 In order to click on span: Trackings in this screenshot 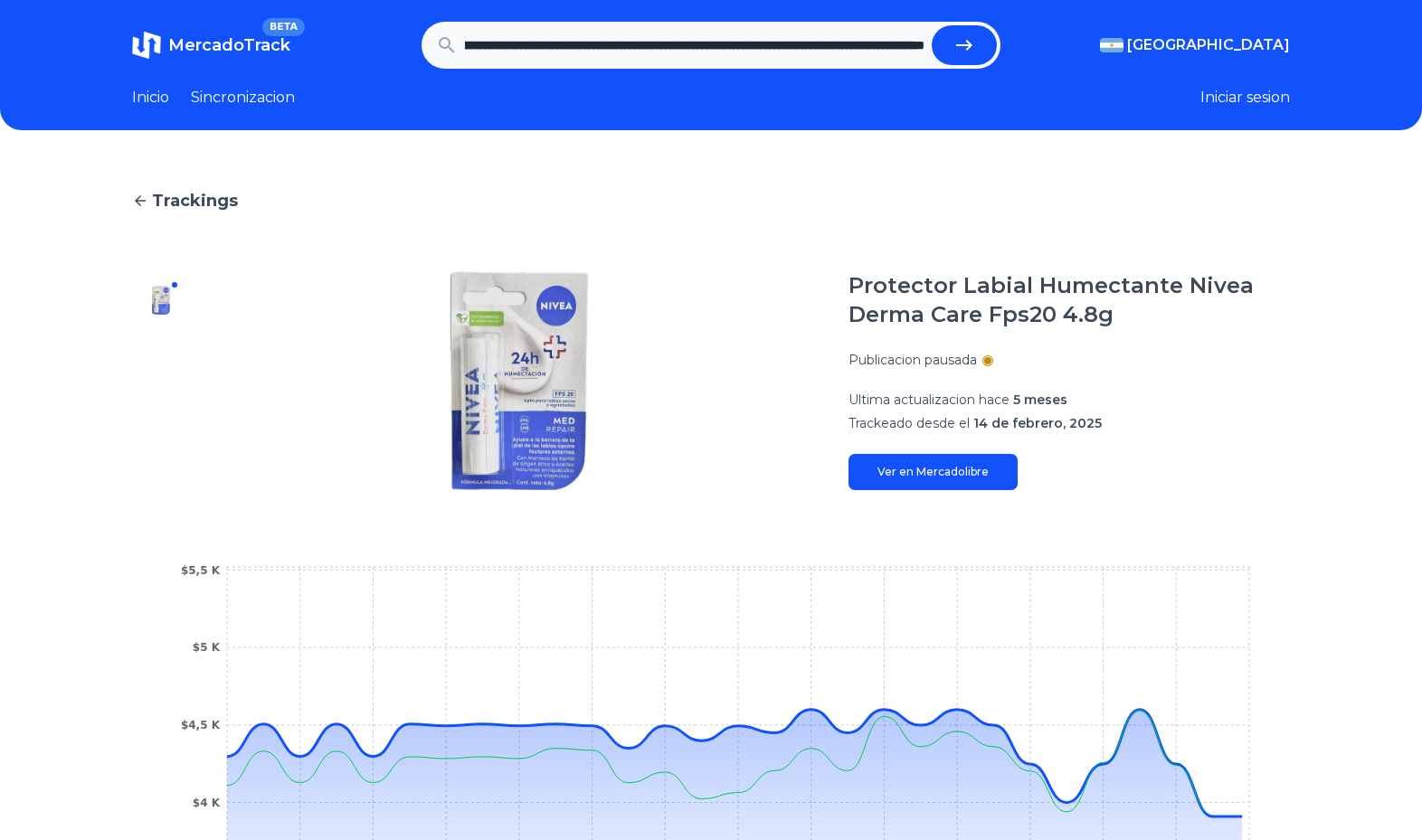, I will do `click(194, 201)`.